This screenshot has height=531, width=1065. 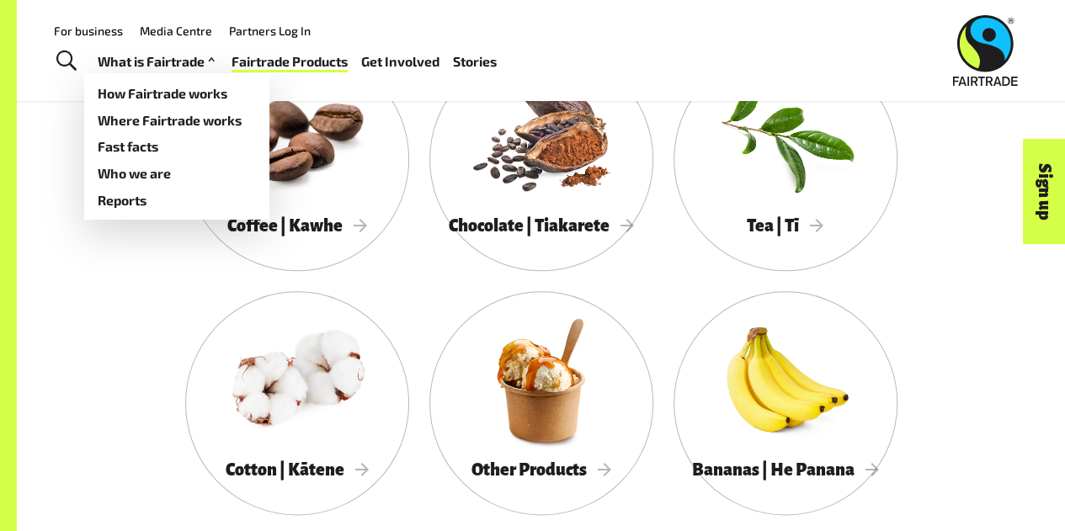 I want to click on a: How Fairtrade works, so click(x=177, y=93).